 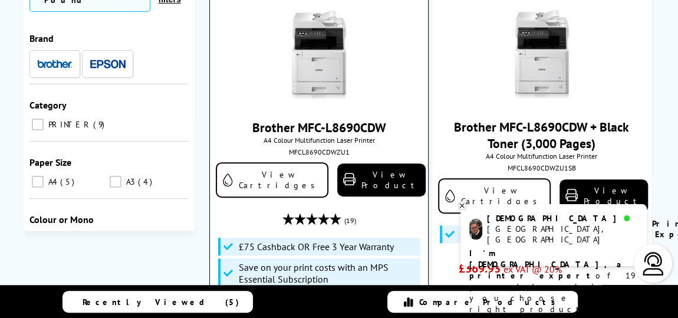 What do you see at coordinates (319, 127) in the screenshot?
I see `a: Brother MFC-L8690CDW` at bounding box center [319, 127].